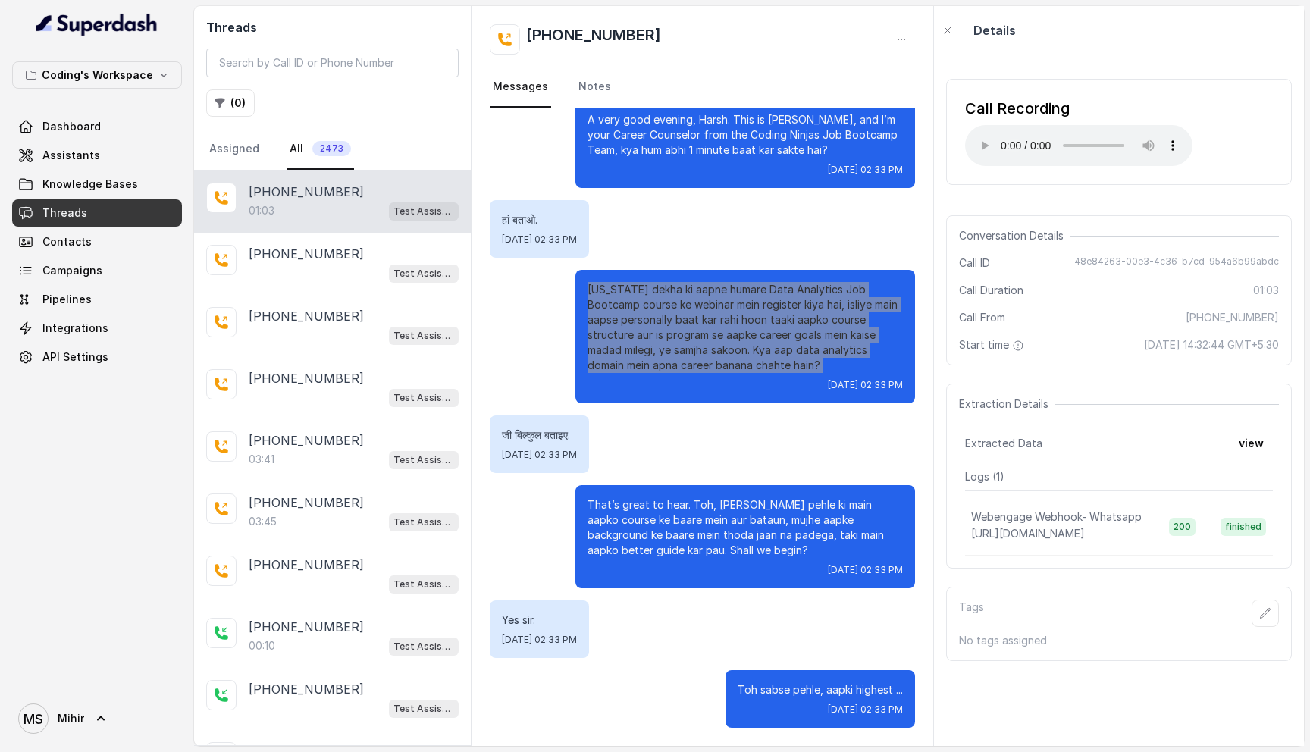 Image resolution: width=1310 pixels, height=752 pixels. Describe the element at coordinates (71, 719) in the screenshot. I see `span: Mihir` at that location.